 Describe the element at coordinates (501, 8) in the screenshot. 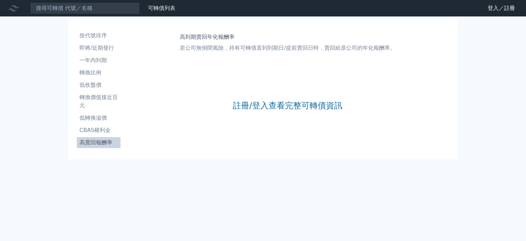

I see `a: 登入／註冊` at that location.